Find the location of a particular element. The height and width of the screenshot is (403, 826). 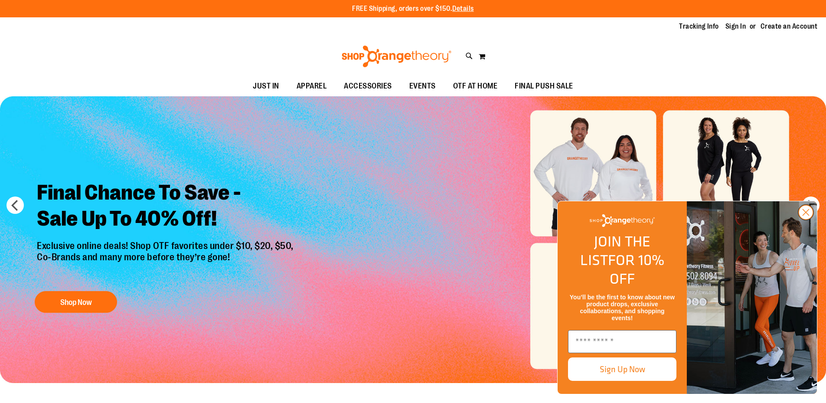

a: EVENTS is located at coordinates (423, 86).